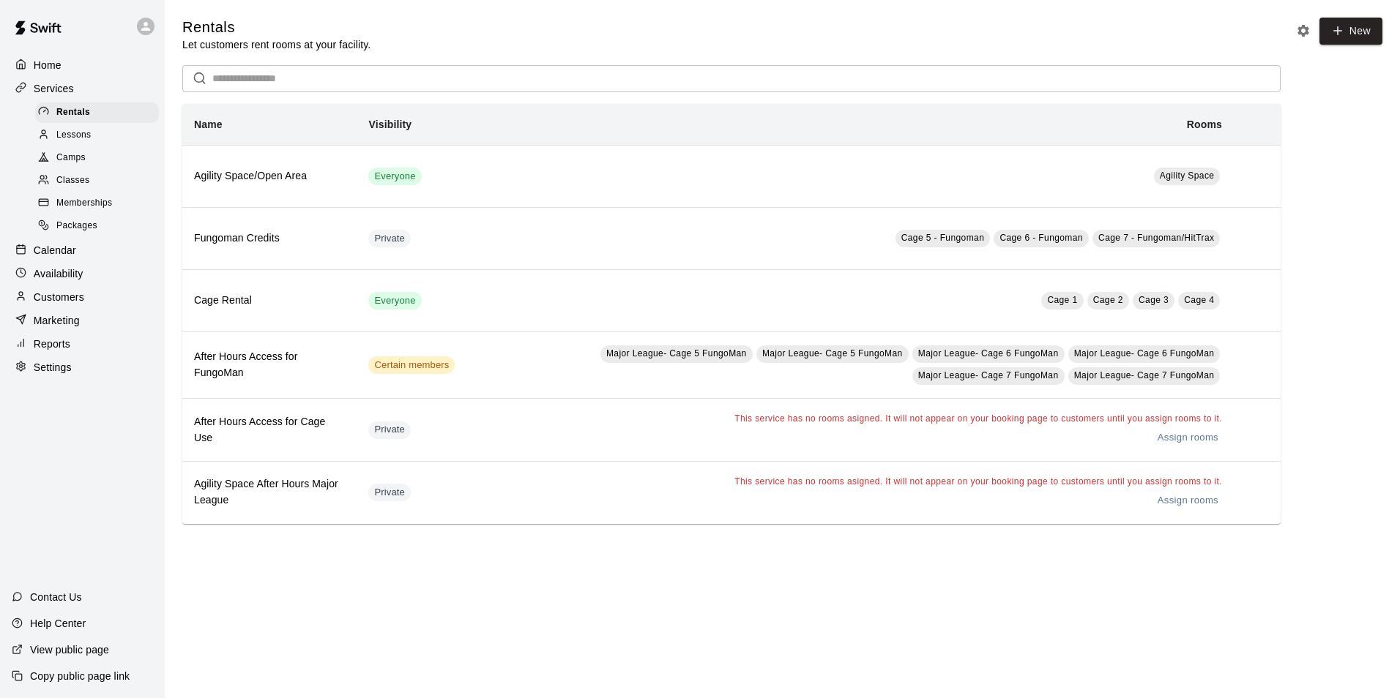 This screenshot has height=698, width=1400. I want to click on h6: After Hours Access for FungoMan, so click(269, 365).